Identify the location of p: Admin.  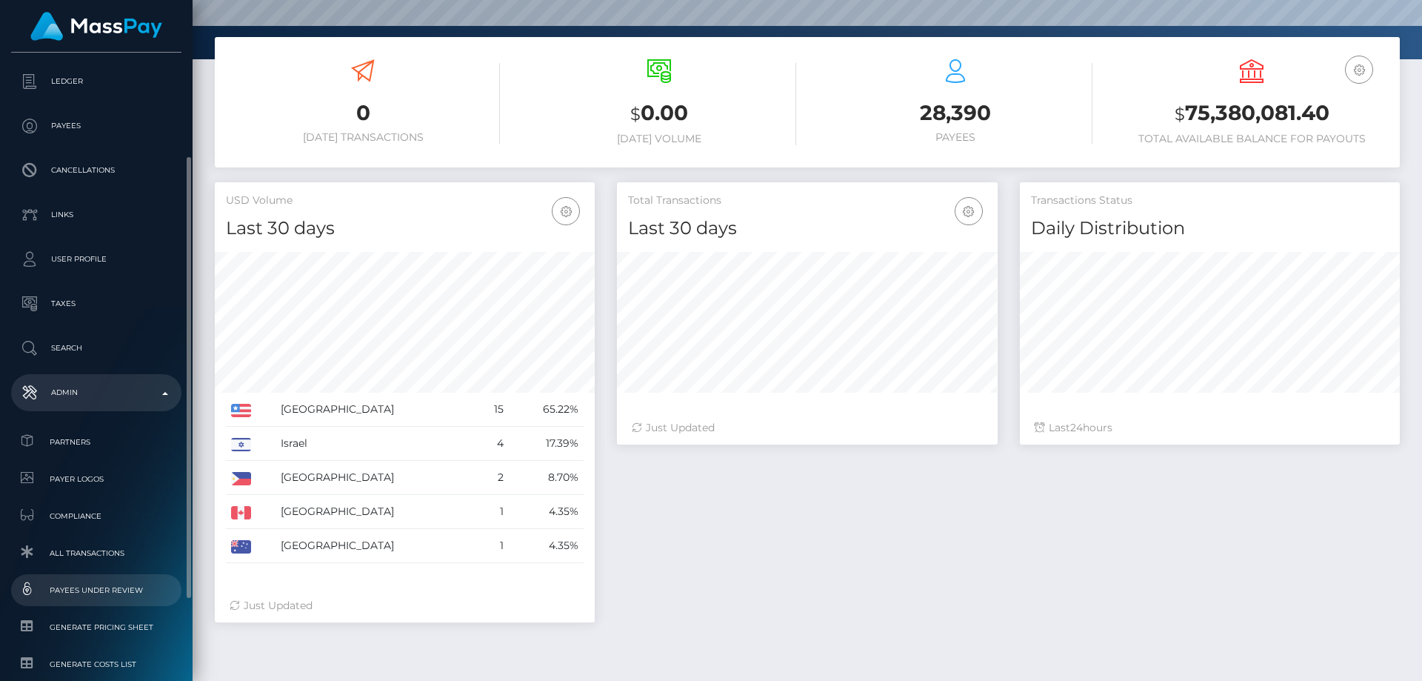
(96, 393).